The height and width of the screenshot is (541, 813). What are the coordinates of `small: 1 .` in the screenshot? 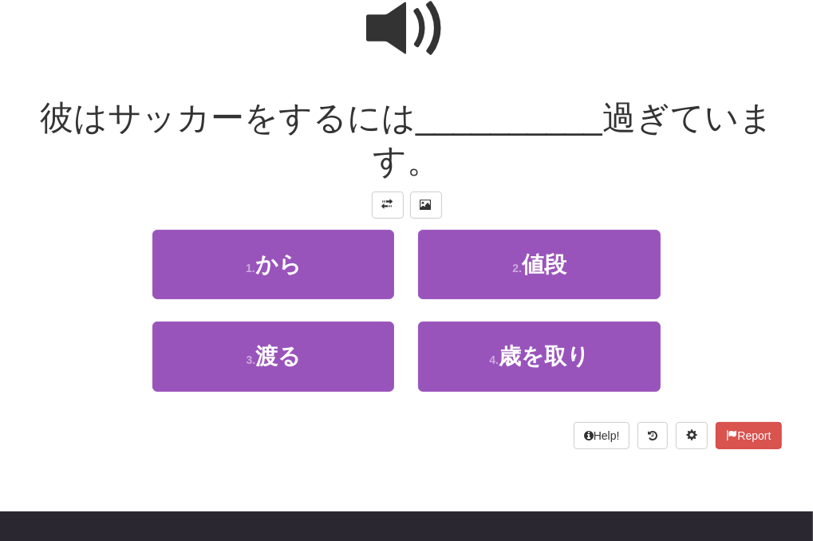 It's located at (251, 268).